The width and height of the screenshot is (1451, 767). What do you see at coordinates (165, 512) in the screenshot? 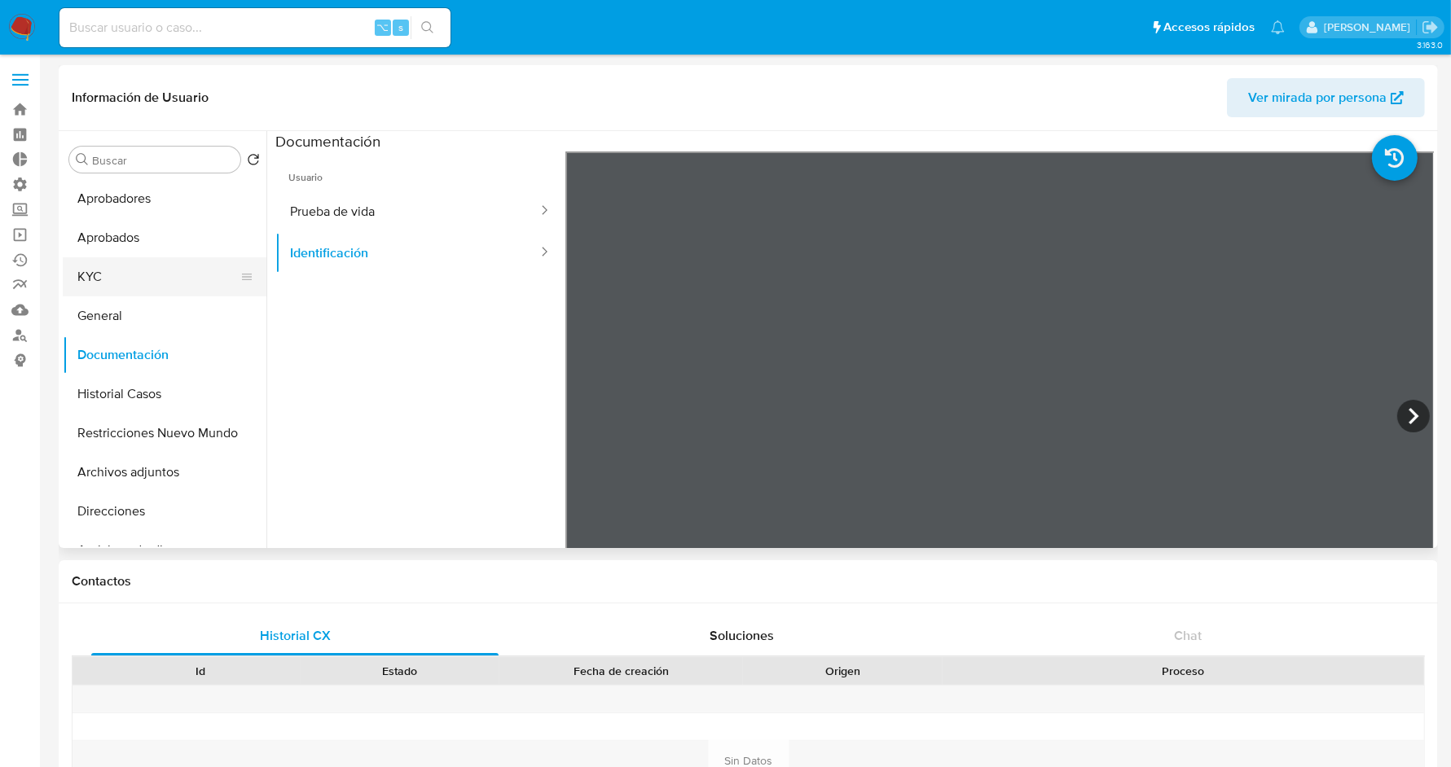
I see `button: Direcciones` at bounding box center [165, 512].